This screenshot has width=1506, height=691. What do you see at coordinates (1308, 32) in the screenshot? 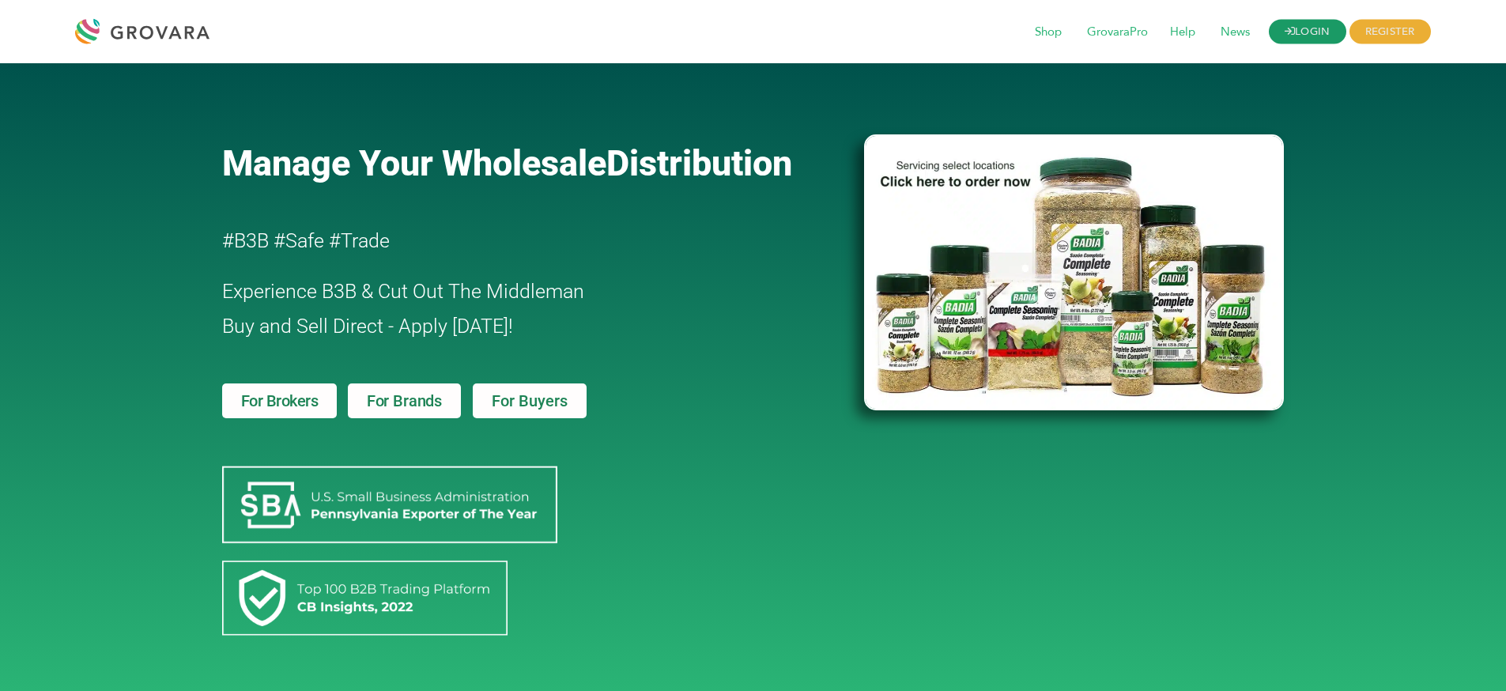
I see `a: LOGIN` at bounding box center [1308, 32].